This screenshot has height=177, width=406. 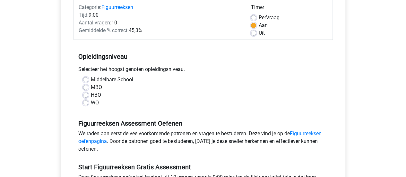 I want to click on a: Figuurreeksen, so click(x=117, y=7).